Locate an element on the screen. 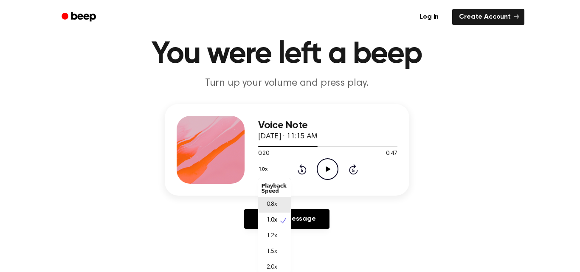  button: 1.0x is located at coordinates (264, 169).